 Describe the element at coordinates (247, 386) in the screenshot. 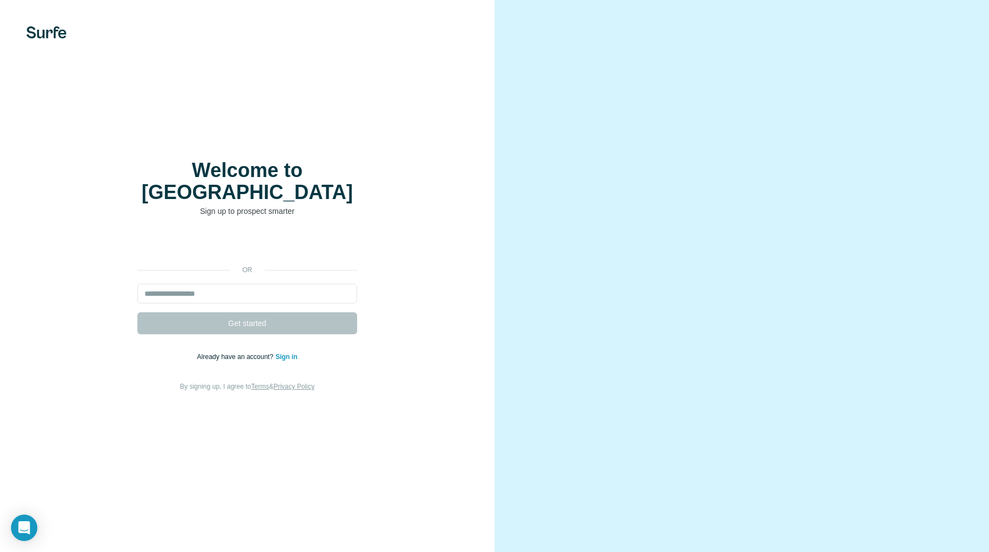

I see `span: By signing up, I agree to &` at that location.